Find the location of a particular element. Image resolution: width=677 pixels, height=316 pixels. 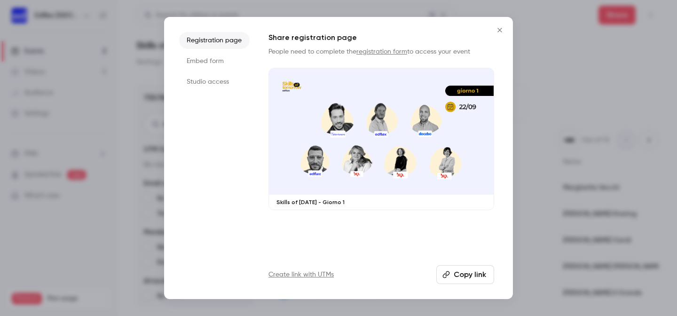

a: registration form is located at coordinates (382, 52).